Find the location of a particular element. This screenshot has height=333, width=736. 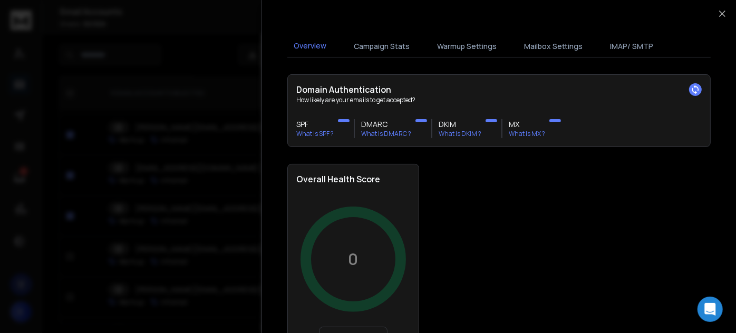

p: What is DMARC ? is located at coordinates (386, 134).